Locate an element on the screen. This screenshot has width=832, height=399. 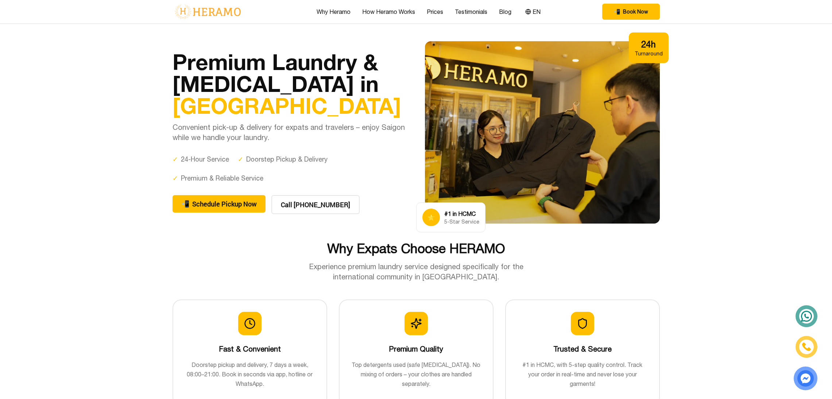
h2: Why Expats Choose HERAMO is located at coordinates (416, 248).